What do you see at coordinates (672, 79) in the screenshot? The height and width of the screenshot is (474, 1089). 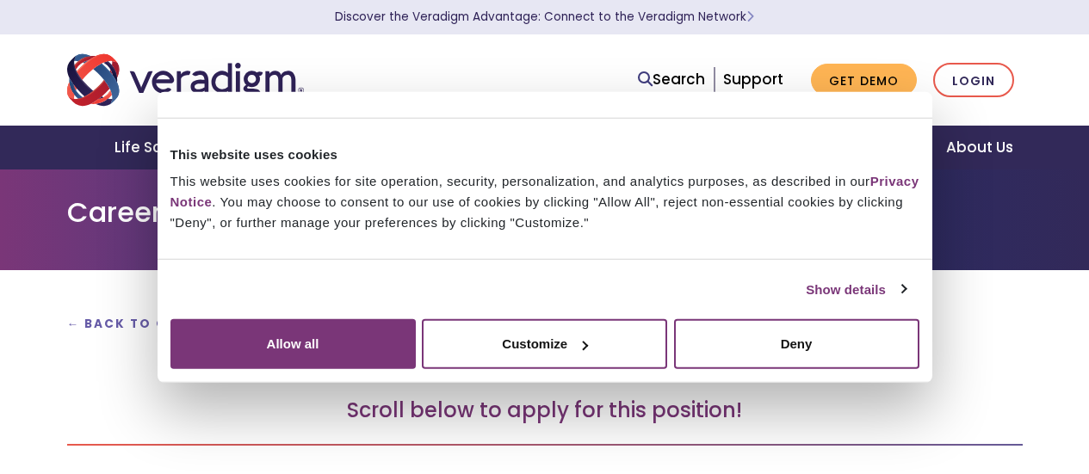 I see `a: Search` at bounding box center [672, 79].